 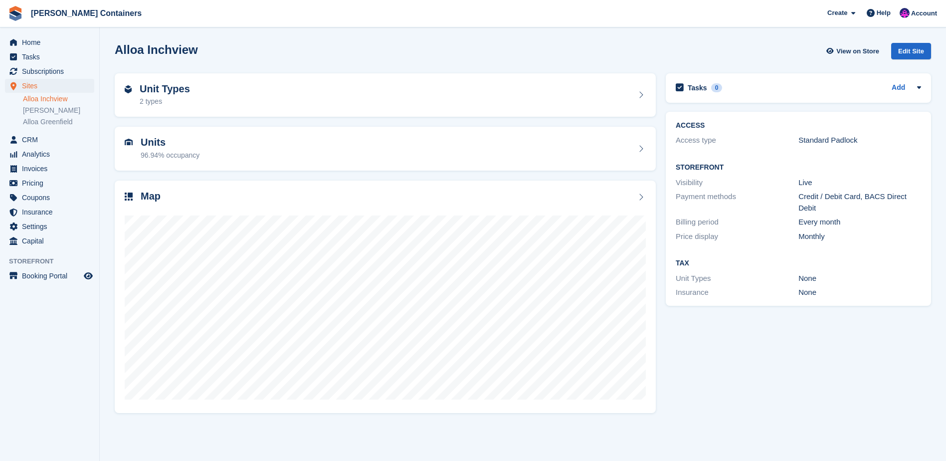 I want to click on span: Capital, so click(x=52, y=241).